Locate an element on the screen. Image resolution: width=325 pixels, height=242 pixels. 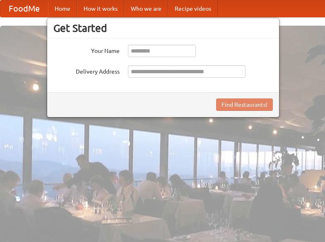
a: FoodMe is located at coordinates (24, 9).